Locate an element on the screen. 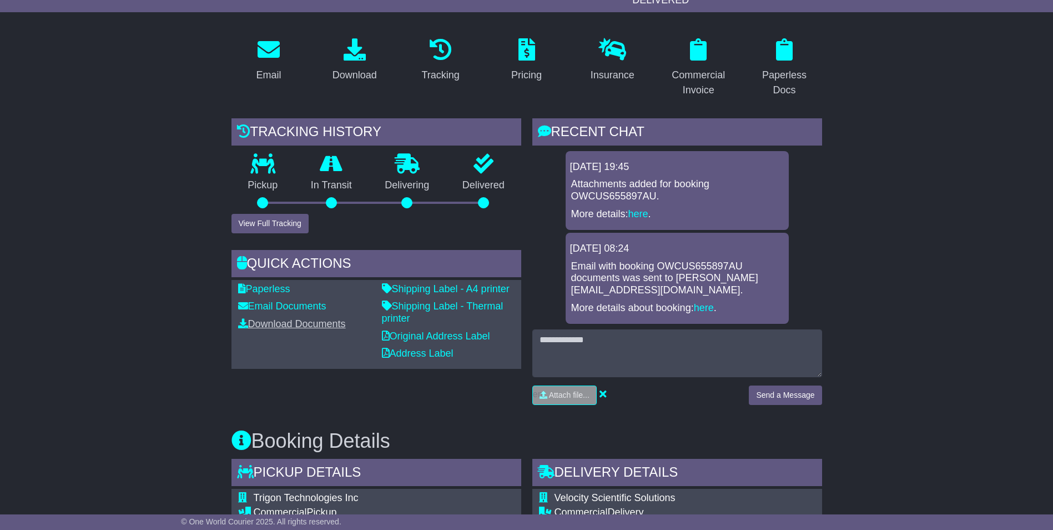 The image size is (1053, 530). div: Pickup Details is located at coordinates (376, 473).